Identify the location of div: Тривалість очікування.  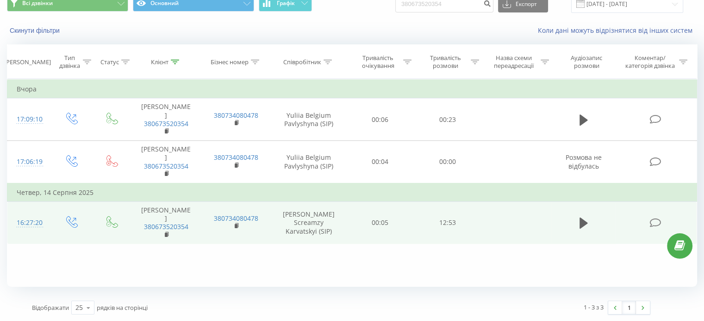
(378, 62).